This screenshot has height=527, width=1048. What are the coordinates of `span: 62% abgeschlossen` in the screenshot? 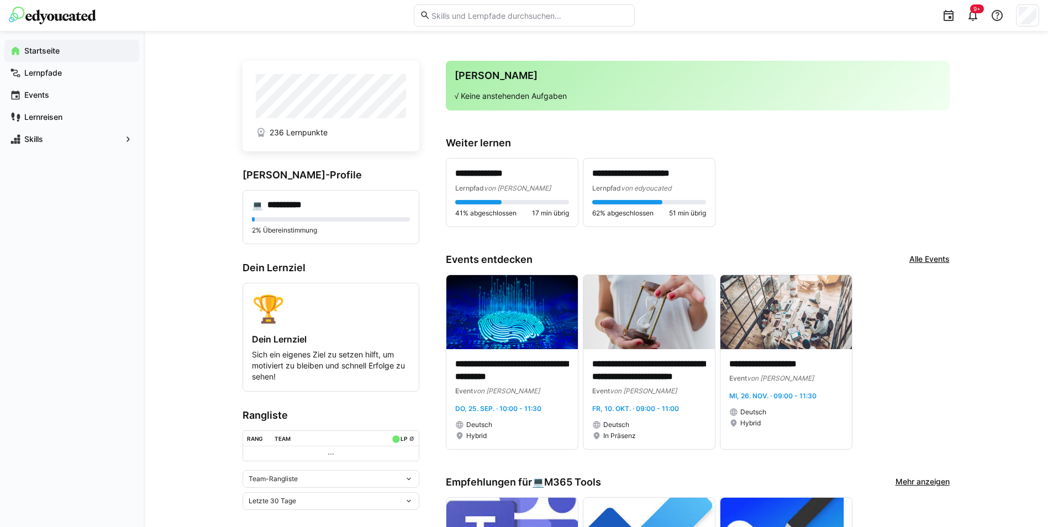 It's located at (623, 213).